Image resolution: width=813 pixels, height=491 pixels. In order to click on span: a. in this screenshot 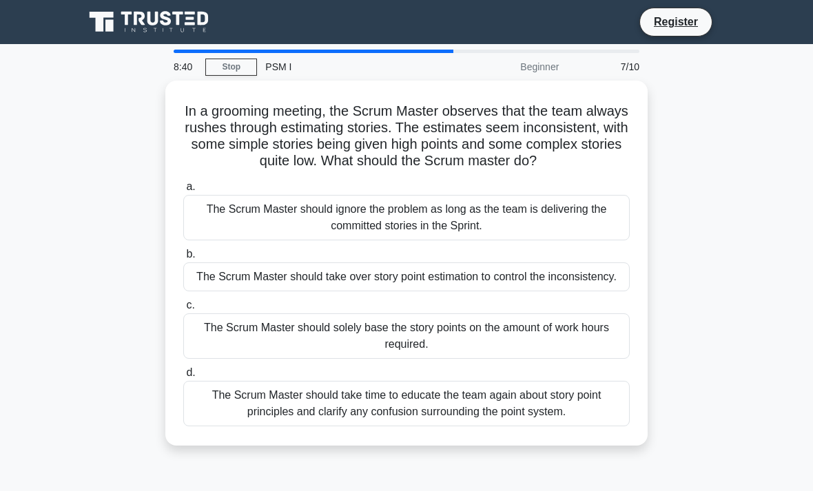, I will do `click(190, 186)`.